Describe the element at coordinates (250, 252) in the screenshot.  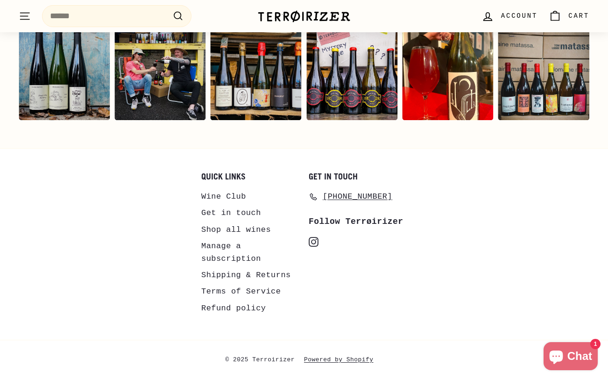
I see `a: Manage a subscription` at that location.